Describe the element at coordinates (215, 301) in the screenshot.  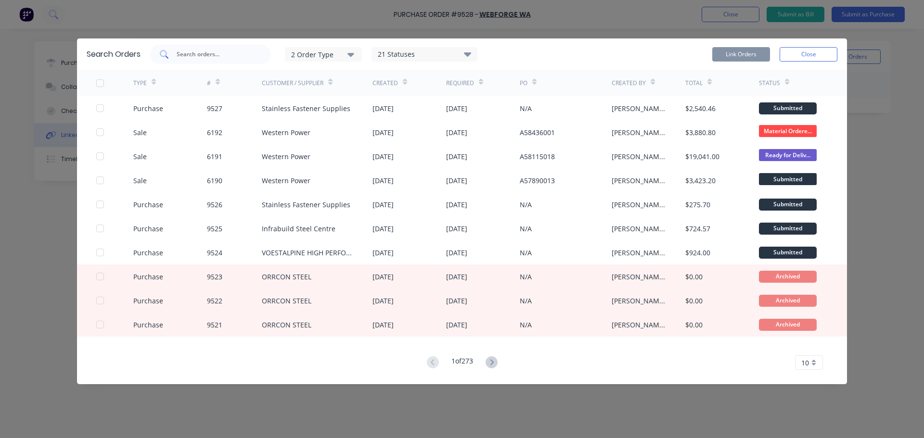
I see `div: 9522` at that location.